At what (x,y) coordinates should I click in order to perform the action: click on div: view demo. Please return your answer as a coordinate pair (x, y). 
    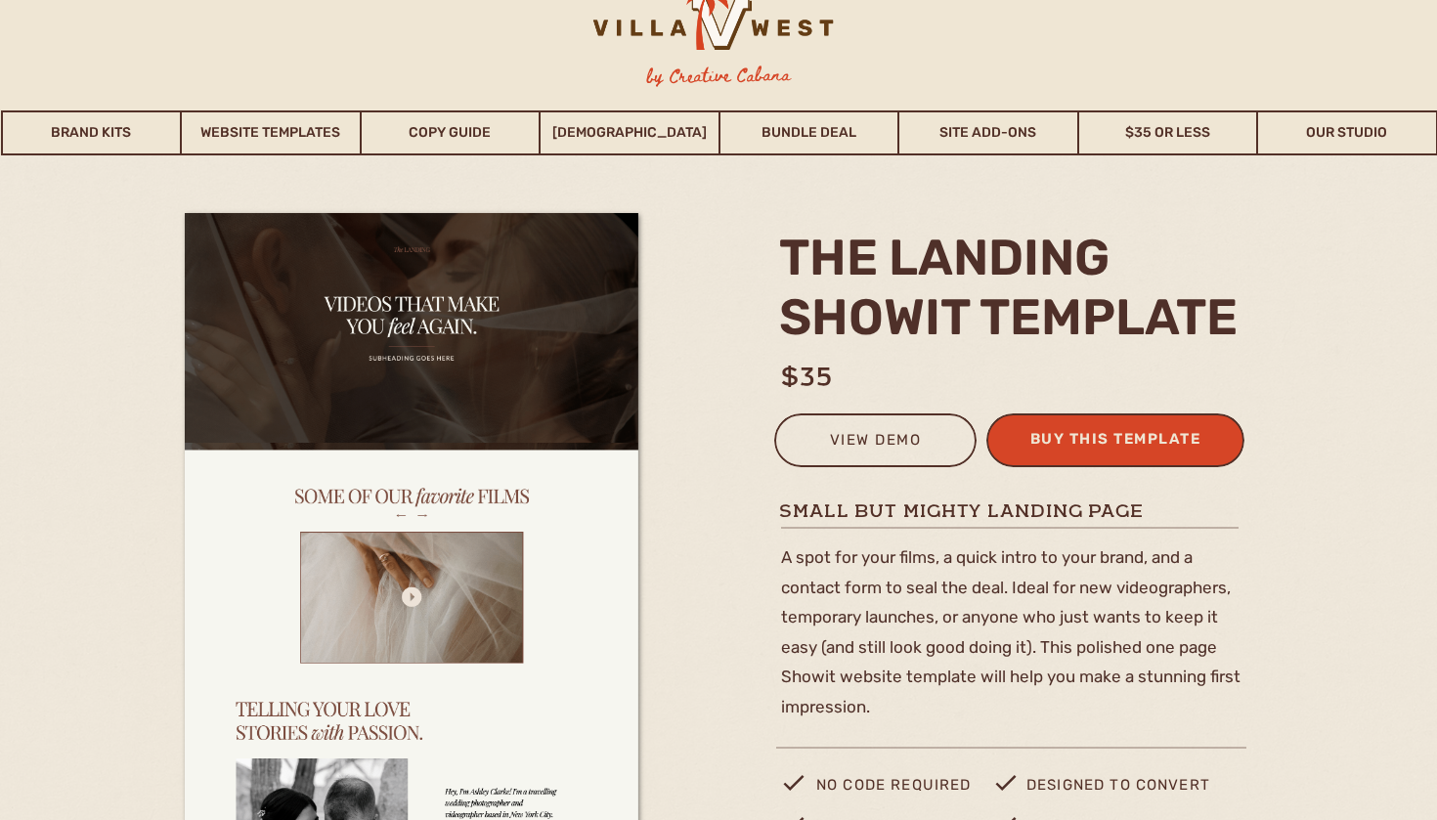
    Looking at the image, I should click on (875, 443).